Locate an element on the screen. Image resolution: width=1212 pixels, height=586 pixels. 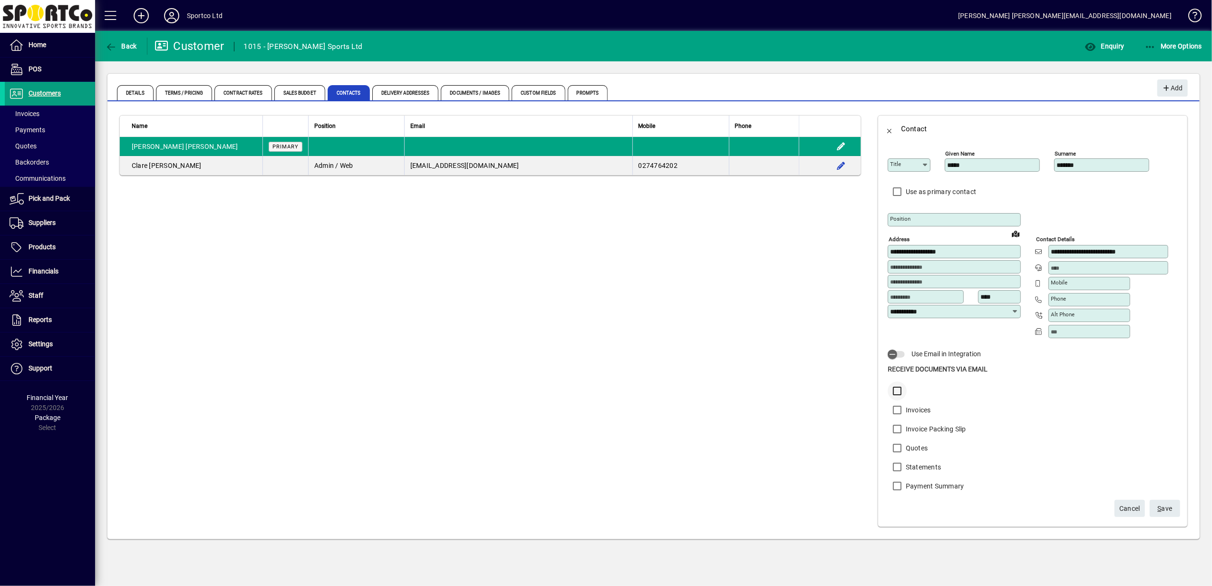
td: Admin / Web is located at coordinates (356, 165).